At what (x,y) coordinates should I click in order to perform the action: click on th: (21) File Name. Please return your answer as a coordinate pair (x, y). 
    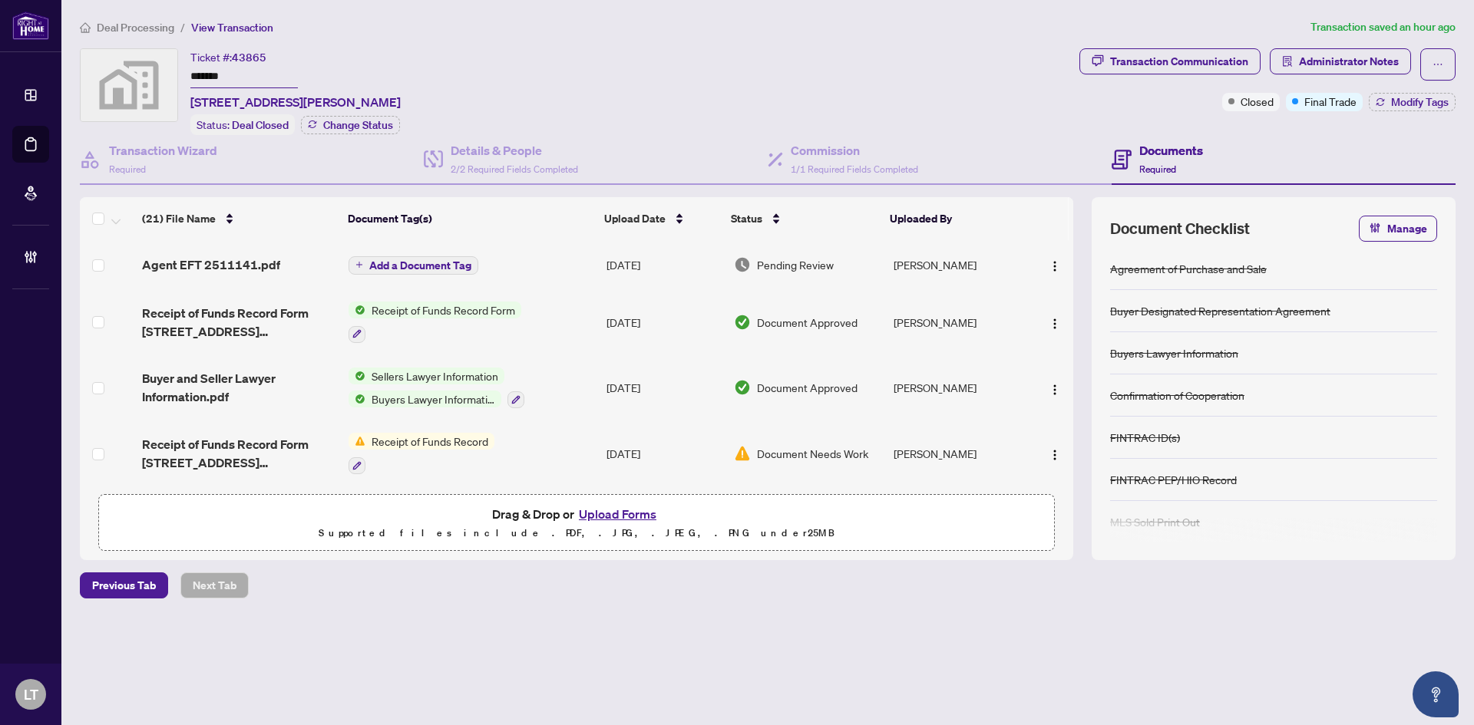
    Looking at the image, I should click on (239, 219).